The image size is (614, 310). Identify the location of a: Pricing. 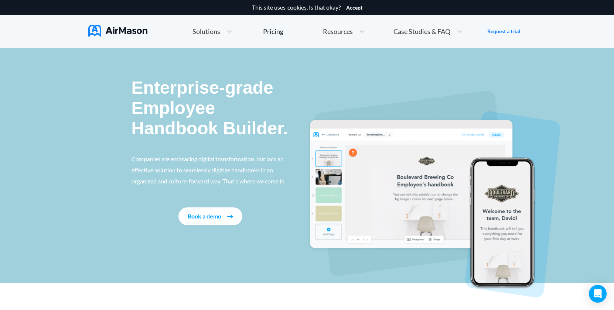
(273, 31).